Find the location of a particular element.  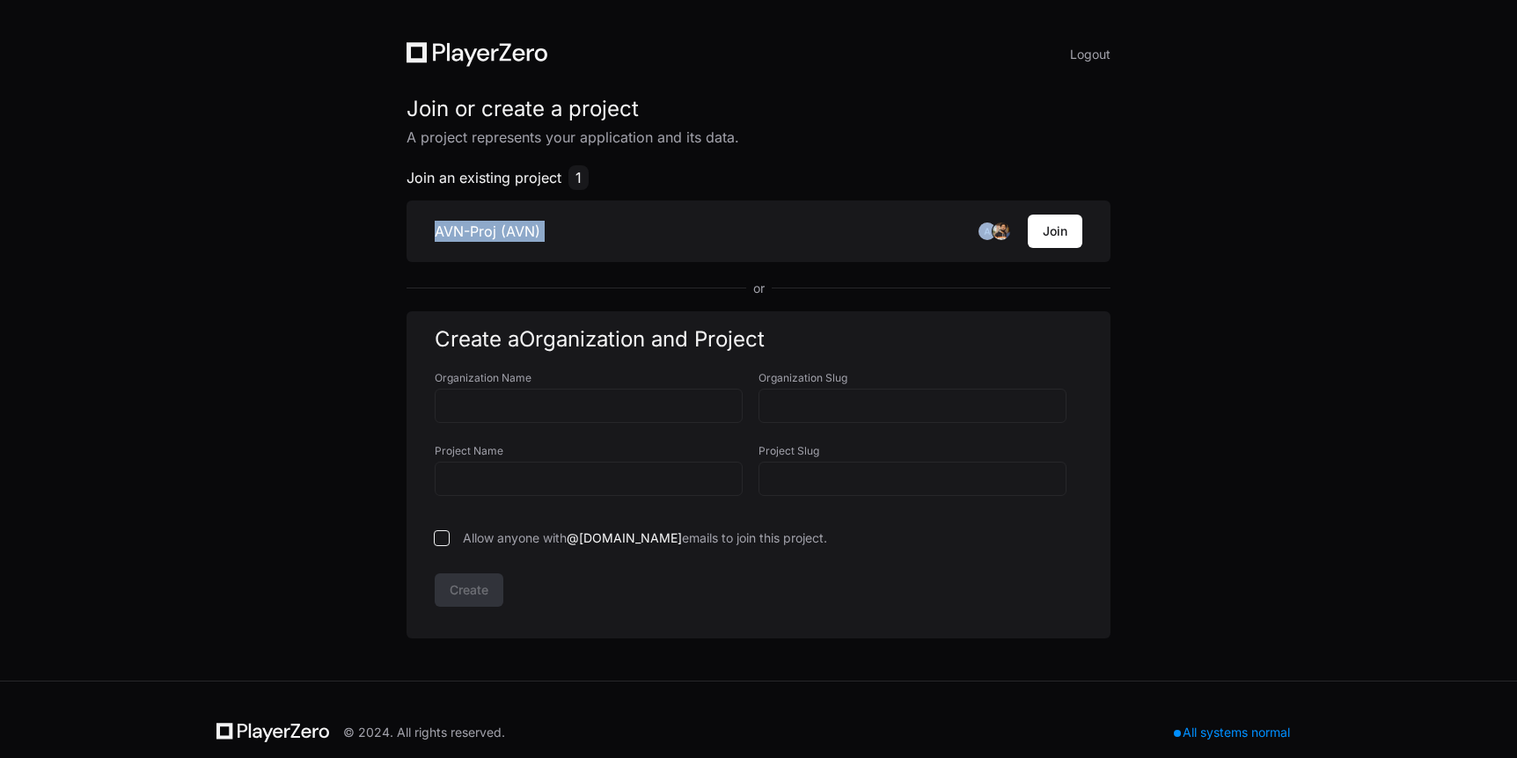

span: Allow anyone with emails to join this project. is located at coordinates (645, 538).